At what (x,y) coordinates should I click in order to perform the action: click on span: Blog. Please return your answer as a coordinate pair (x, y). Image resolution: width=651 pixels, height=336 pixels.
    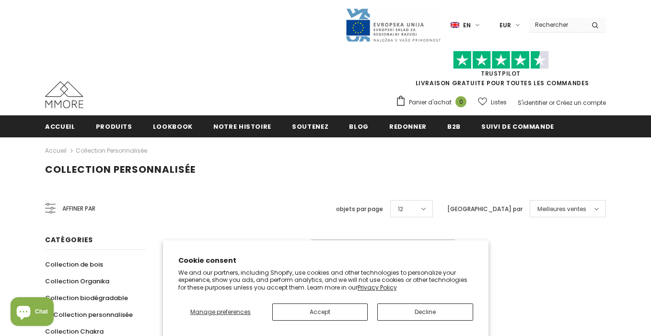
    Looking at the image, I should click on (358, 126).